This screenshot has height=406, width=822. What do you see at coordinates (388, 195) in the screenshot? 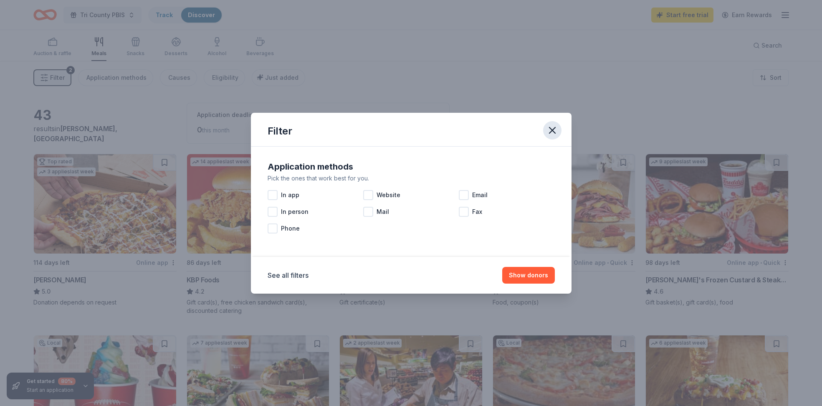
I see `span: Website` at bounding box center [388, 195].